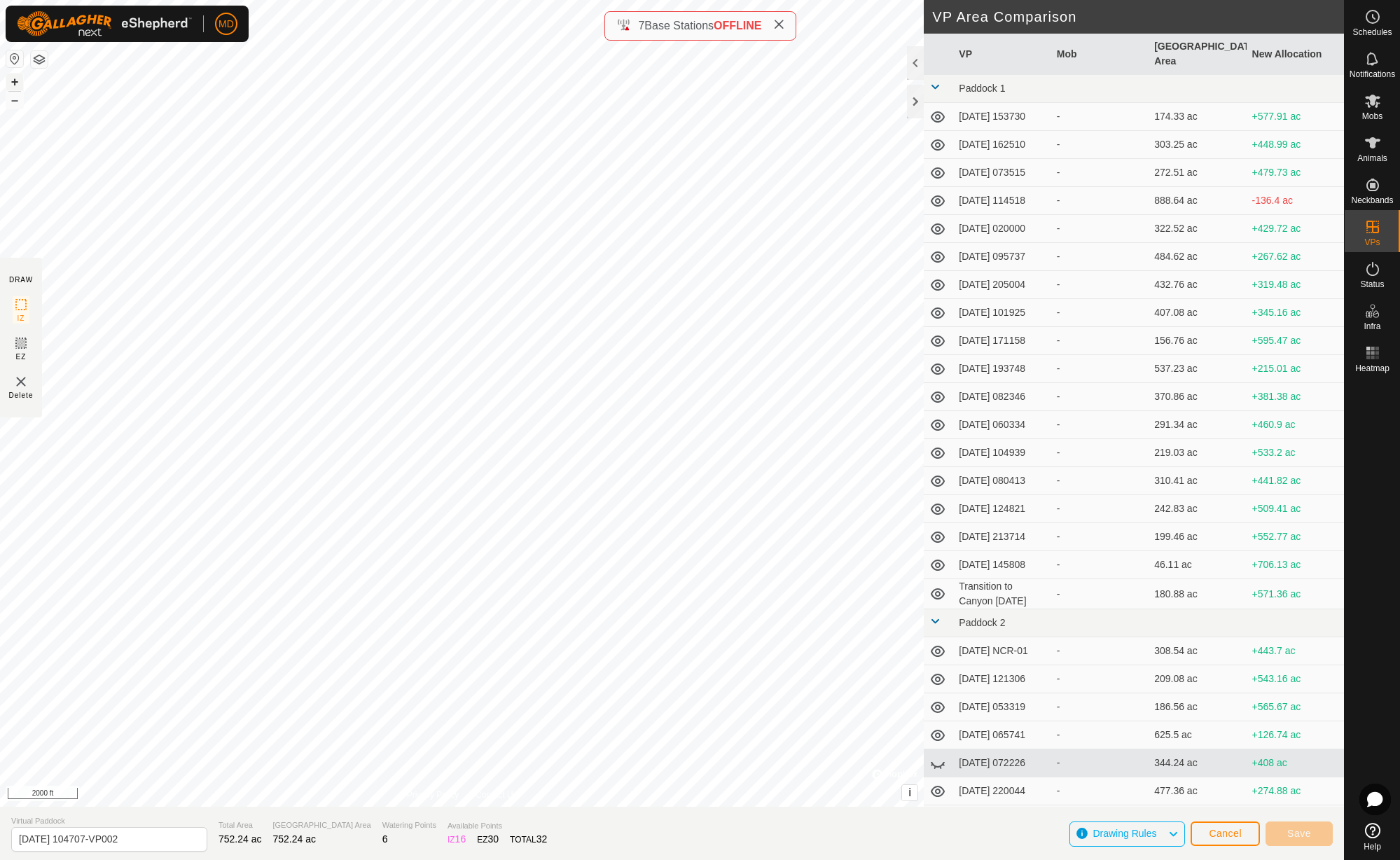 This screenshot has height=860, width=1400. I want to click on td: 46.11 ac, so click(1197, 565).